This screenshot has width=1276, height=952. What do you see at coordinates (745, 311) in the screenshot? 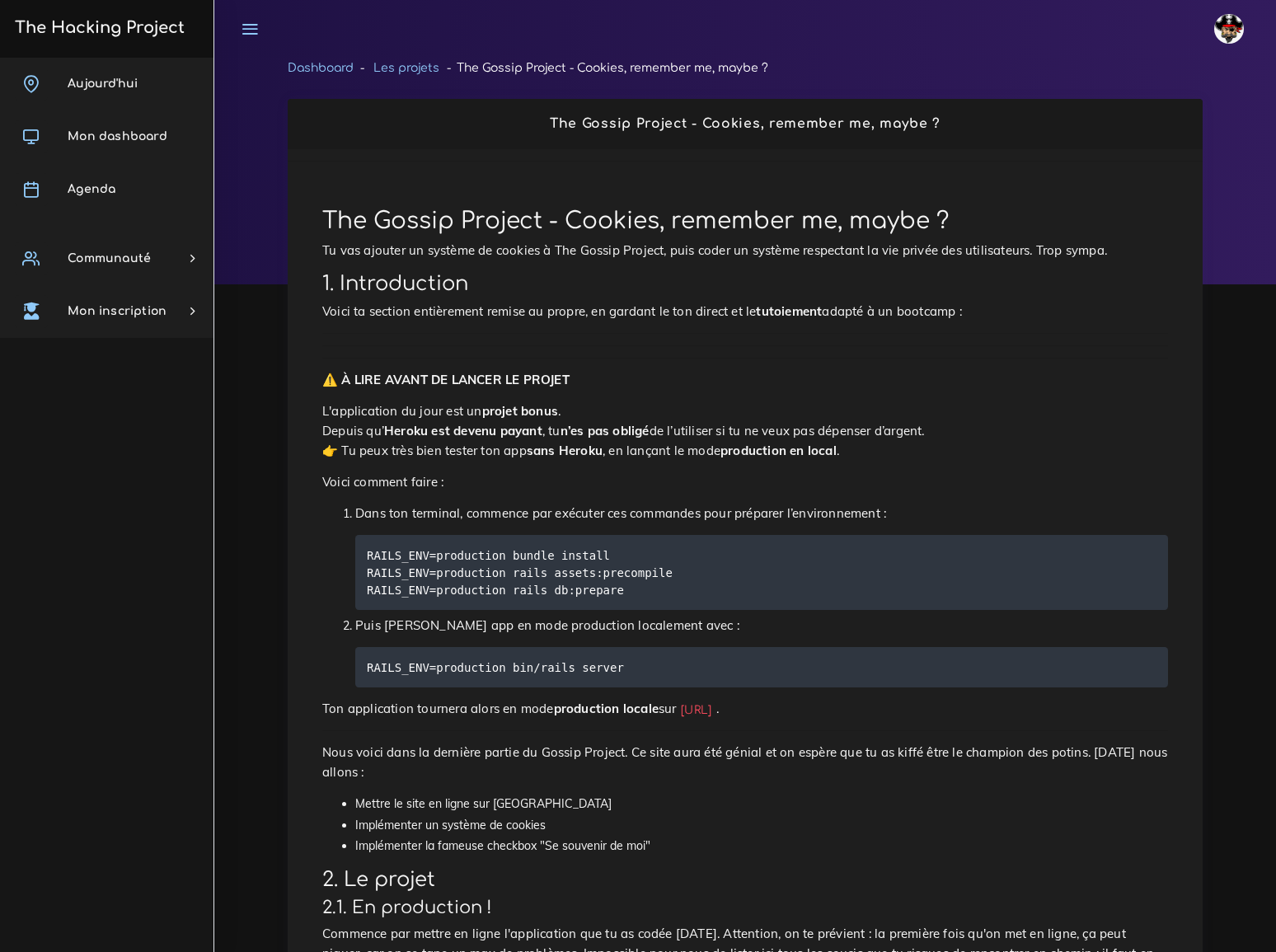
I see `p: Voici ta section entièrement remise au propre, en gardant le ton direct et le adapté à un bootcamp :` at bounding box center [745, 311].